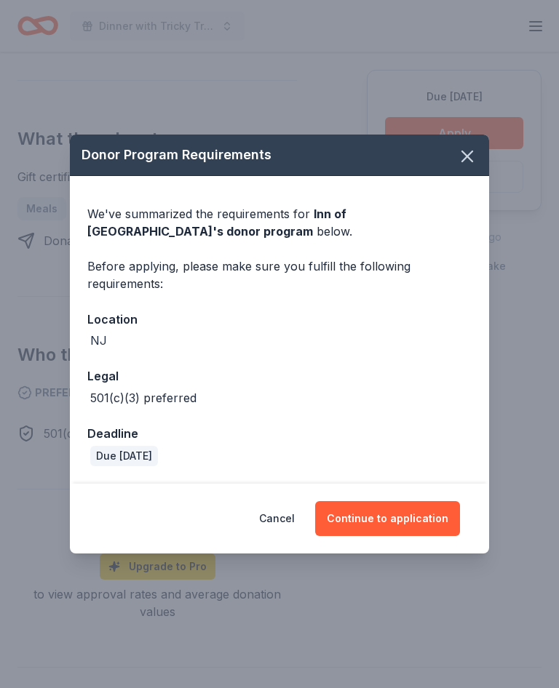 The width and height of the screenshot is (559, 688). What do you see at coordinates (279, 376) in the screenshot?
I see `div: Legal` at bounding box center [279, 376].